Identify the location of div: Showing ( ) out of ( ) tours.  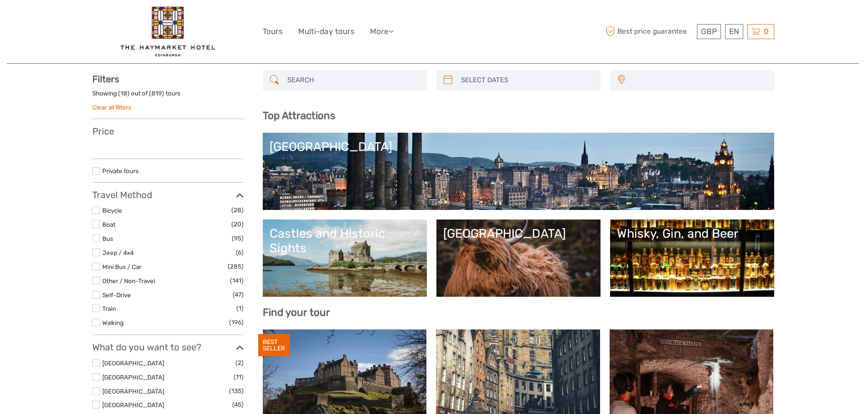
(168, 96).